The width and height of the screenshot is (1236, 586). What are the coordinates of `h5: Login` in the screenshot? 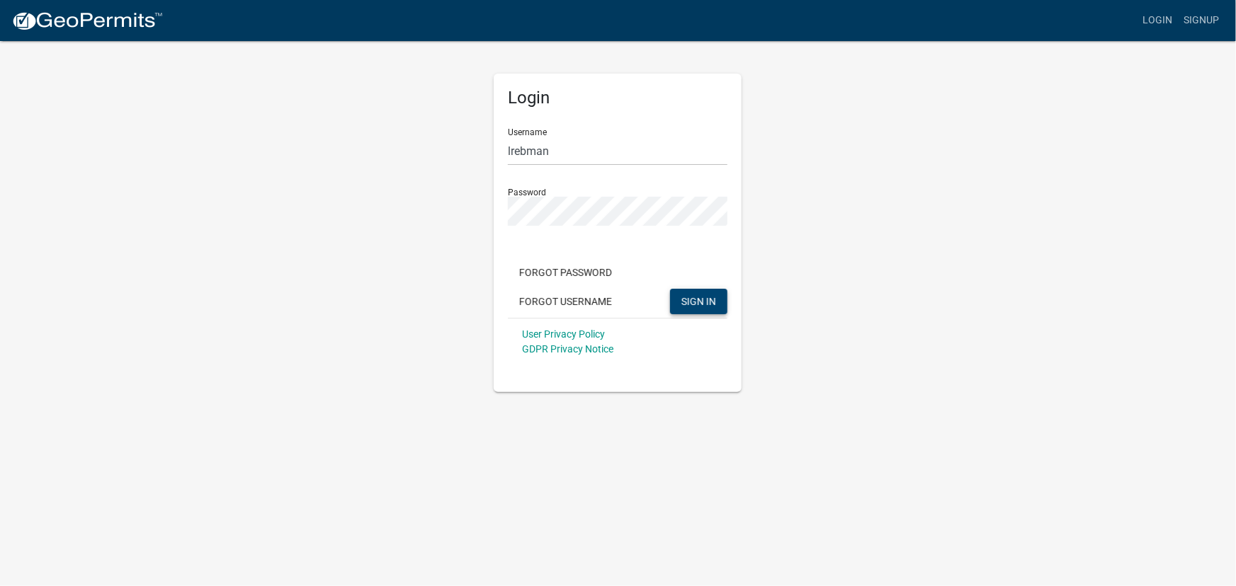 It's located at (617, 98).